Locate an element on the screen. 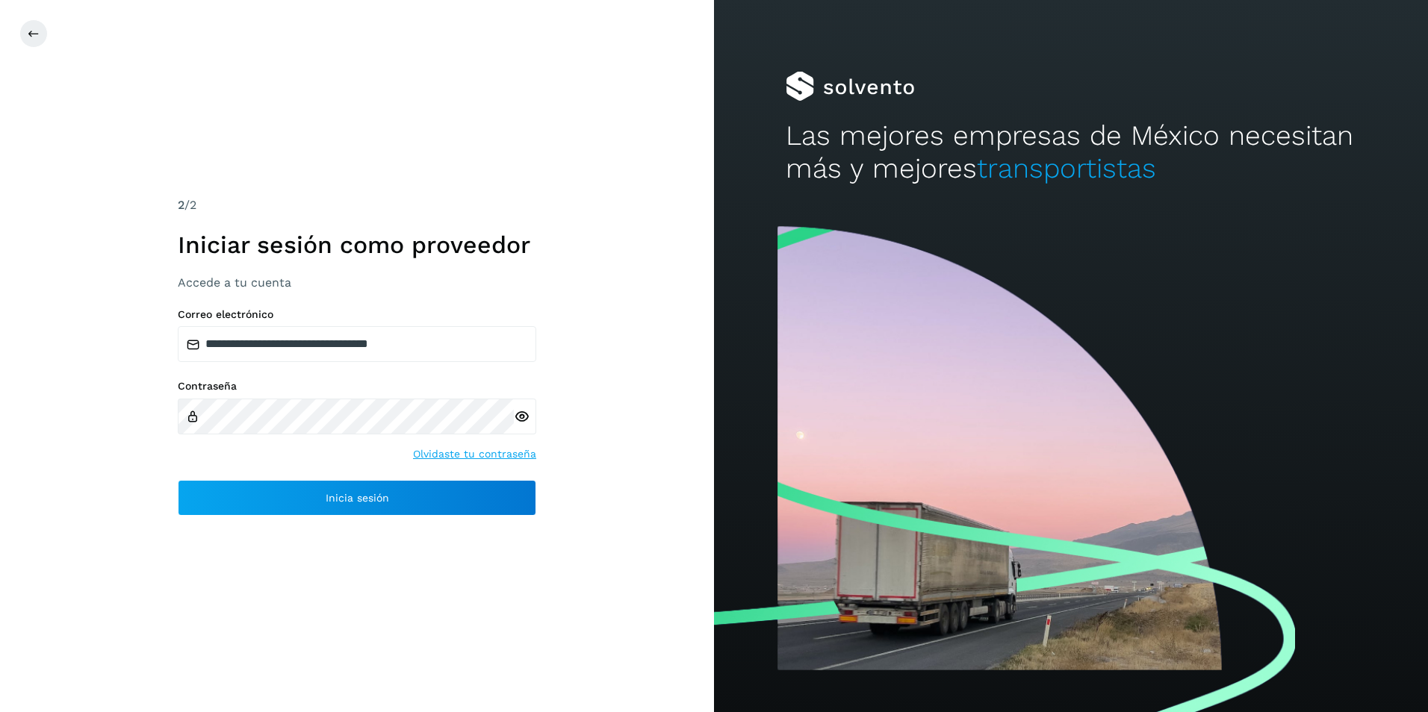 The width and height of the screenshot is (1428, 712). span: transportistas is located at coordinates (1066, 168).